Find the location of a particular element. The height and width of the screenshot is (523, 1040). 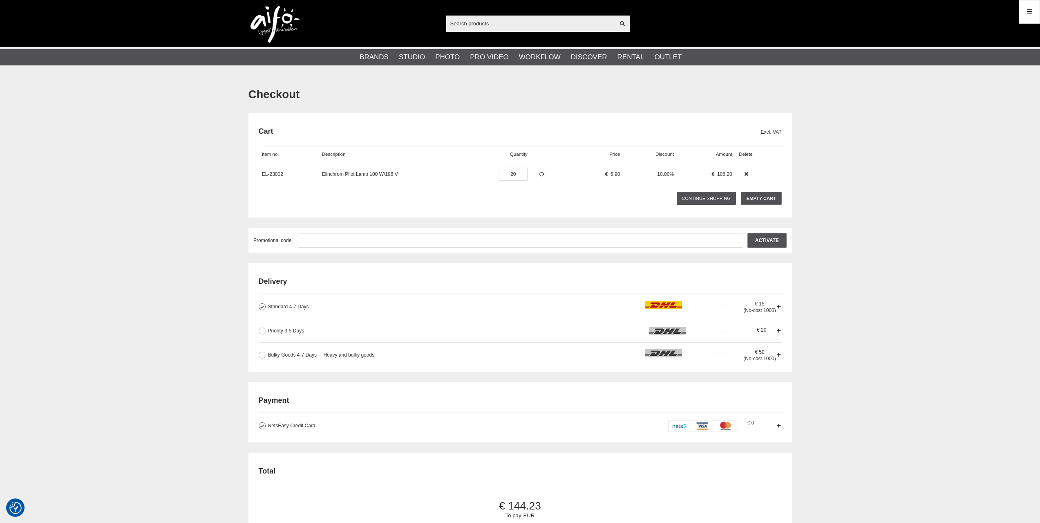

span: 50 is located at coordinates (759, 352).